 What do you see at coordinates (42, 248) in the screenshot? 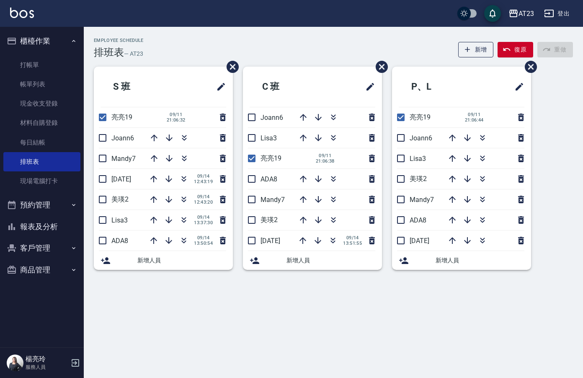
I see `button: 客戶管理` at bounding box center [42, 248].